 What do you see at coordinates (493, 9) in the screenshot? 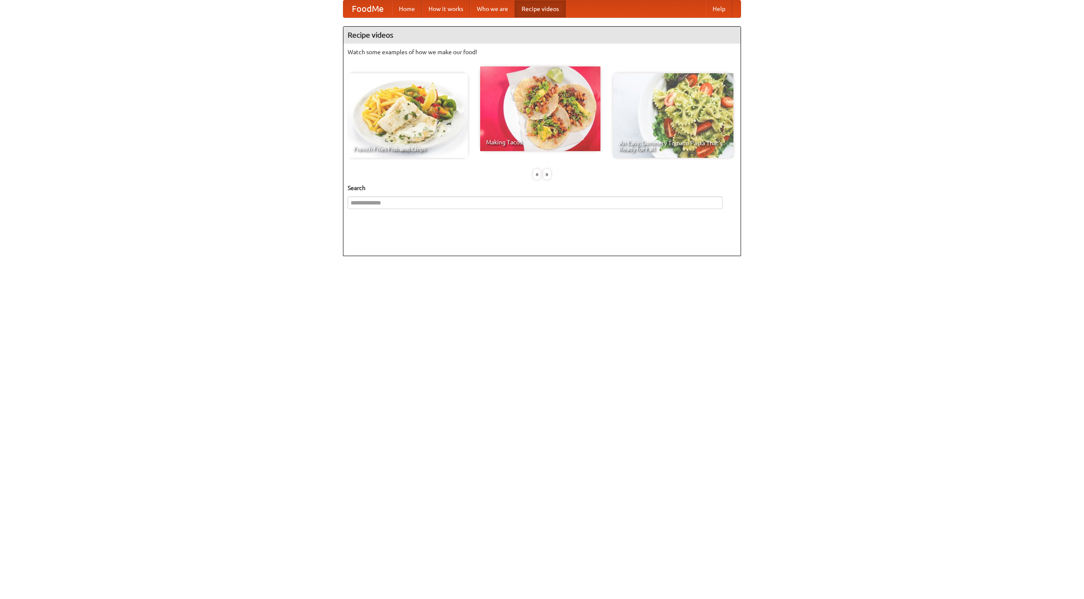
I see `a: Who we are` at bounding box center [493, 9].